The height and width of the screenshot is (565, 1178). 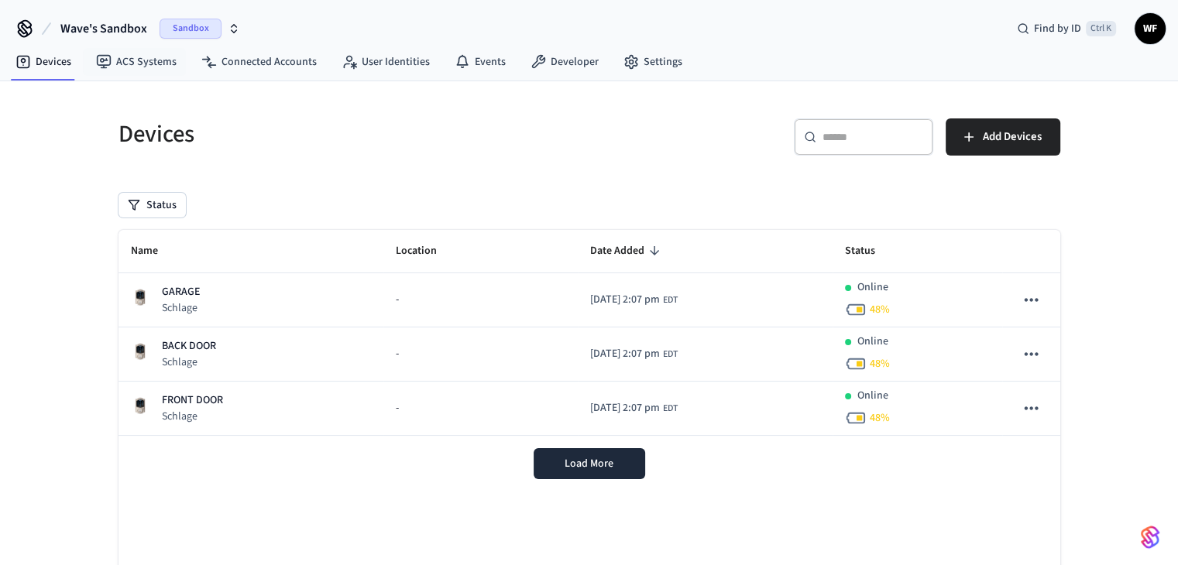 I want to click on a: Events, so click(x=480, y=62).